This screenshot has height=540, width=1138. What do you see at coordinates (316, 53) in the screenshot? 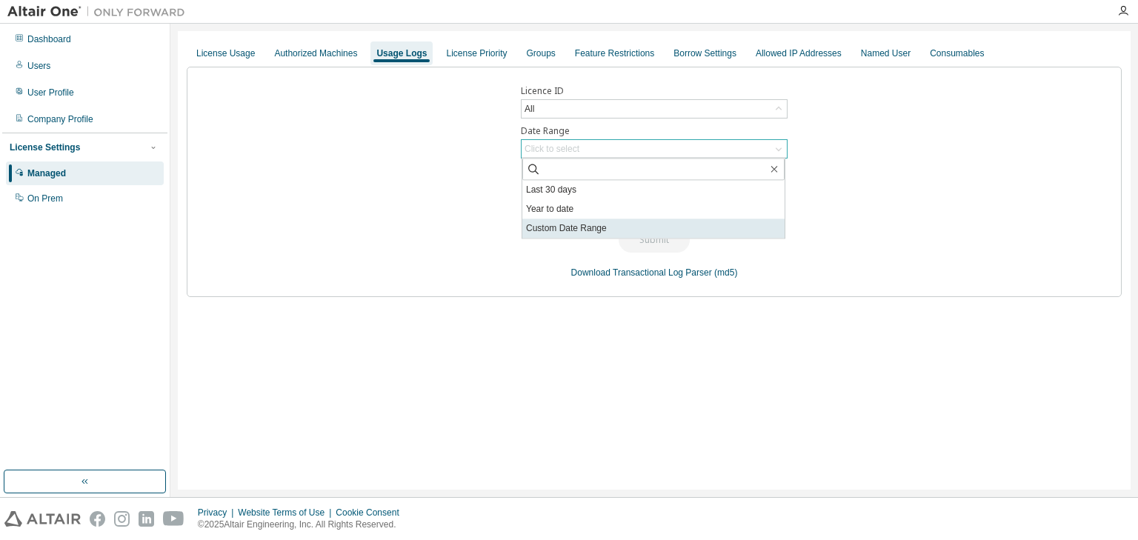
I see `div: Authorized Machines` at bounding box center [316, 53].